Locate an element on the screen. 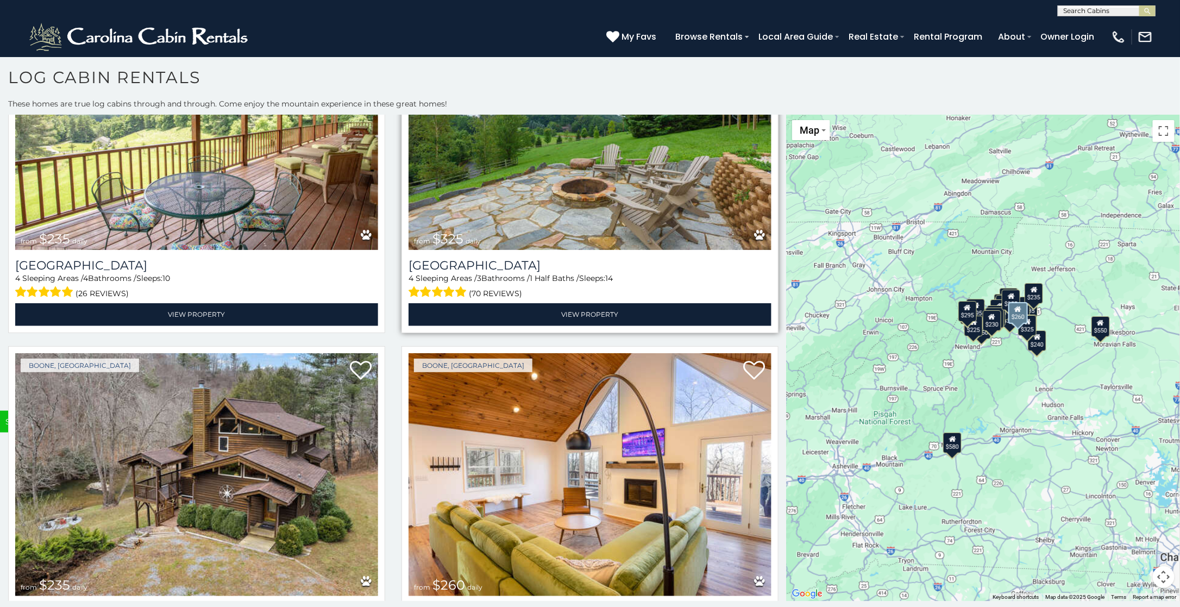 Image resolution: width=1180 pixels, height=607 pixels. a: Owner Login is located at coordinates (1067, 36).